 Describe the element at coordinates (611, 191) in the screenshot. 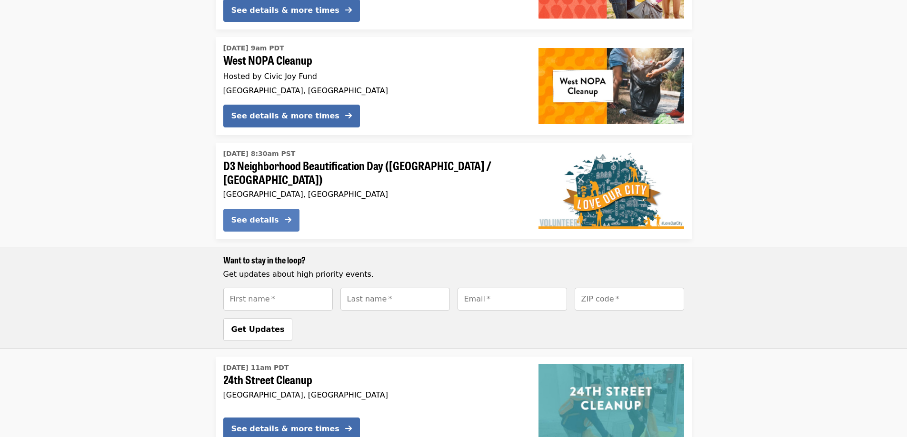

I see `img: D3 Neighborhood Beautification Day (North Beach / Russian Hill) organized by SF Public Works` at that location.